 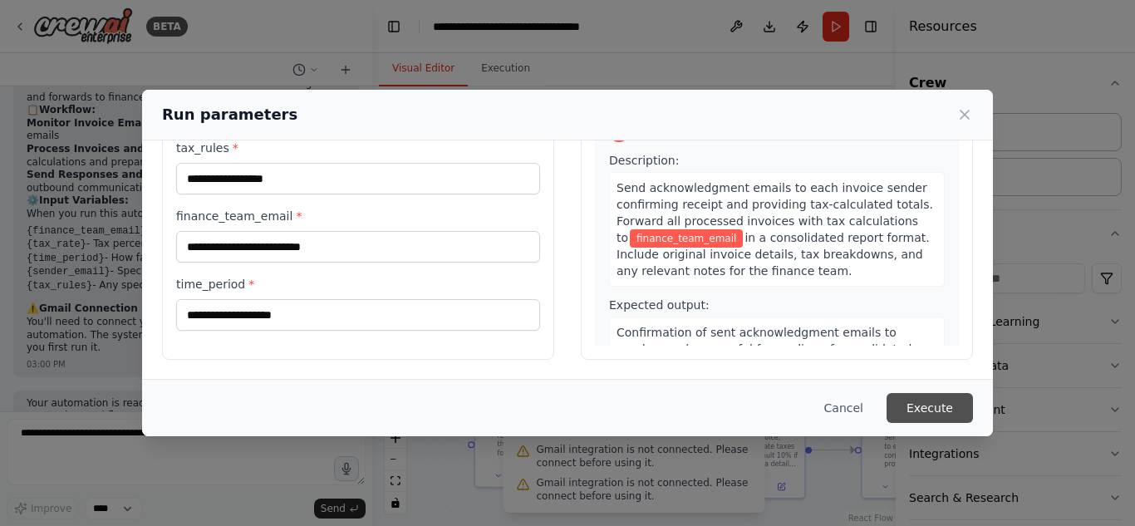 I want to click on label: finance_team_email, so click(x=358, y=216).